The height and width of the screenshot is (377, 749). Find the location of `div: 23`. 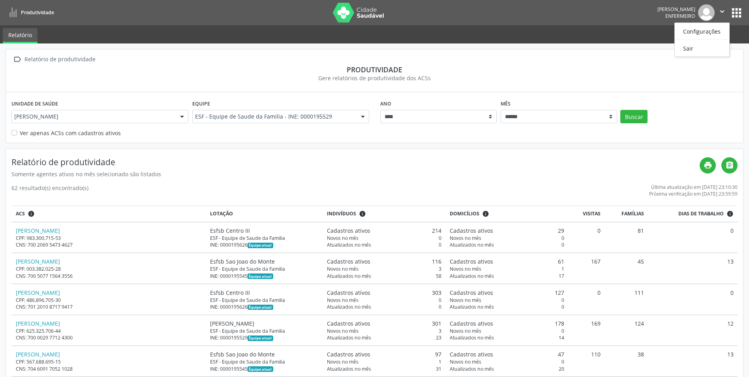

div: 23 is located at coordinates (384, 337).